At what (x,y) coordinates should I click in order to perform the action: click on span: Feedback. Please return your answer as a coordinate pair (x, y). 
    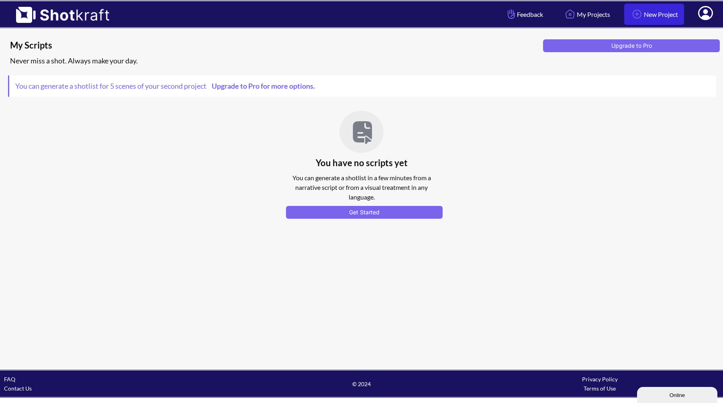
    Looking at the image, I should click on (524, 14).